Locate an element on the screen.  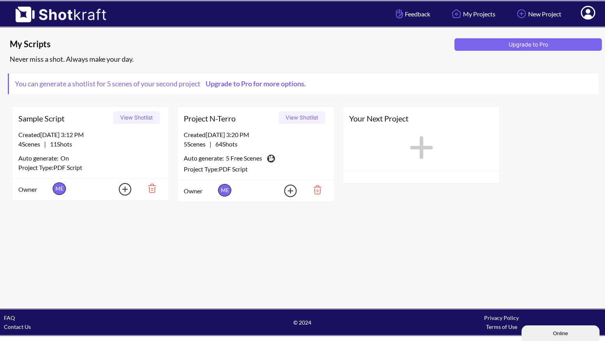
span: 5 scenes of your second project is located at coordinates (153, 84).